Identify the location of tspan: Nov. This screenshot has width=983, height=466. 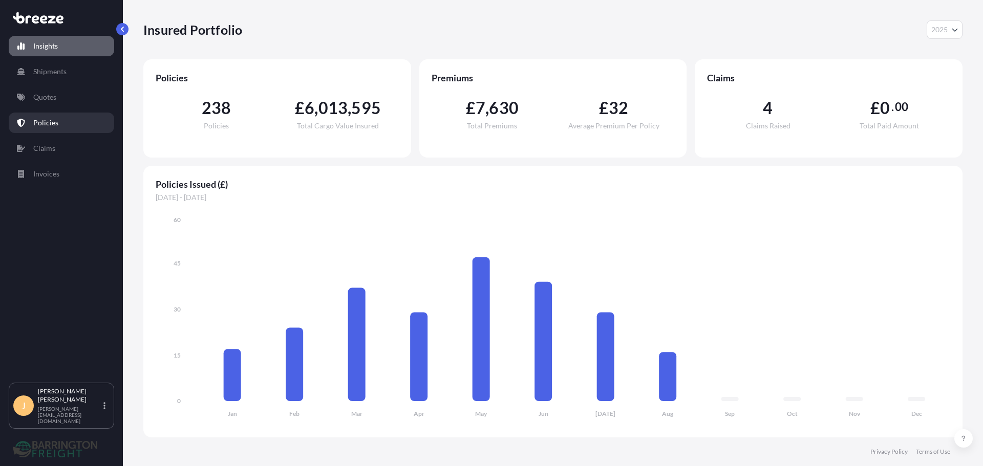
(854, 414).